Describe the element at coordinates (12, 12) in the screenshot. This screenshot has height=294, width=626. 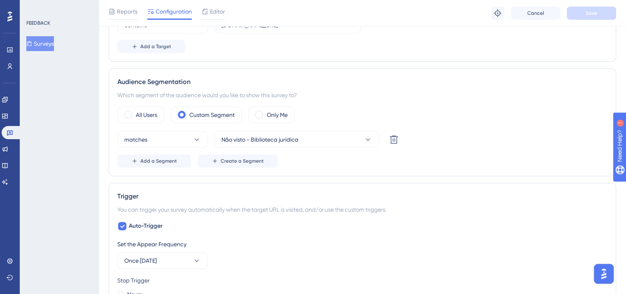
I see `button: Open AI Assistant Launcher` at that location.